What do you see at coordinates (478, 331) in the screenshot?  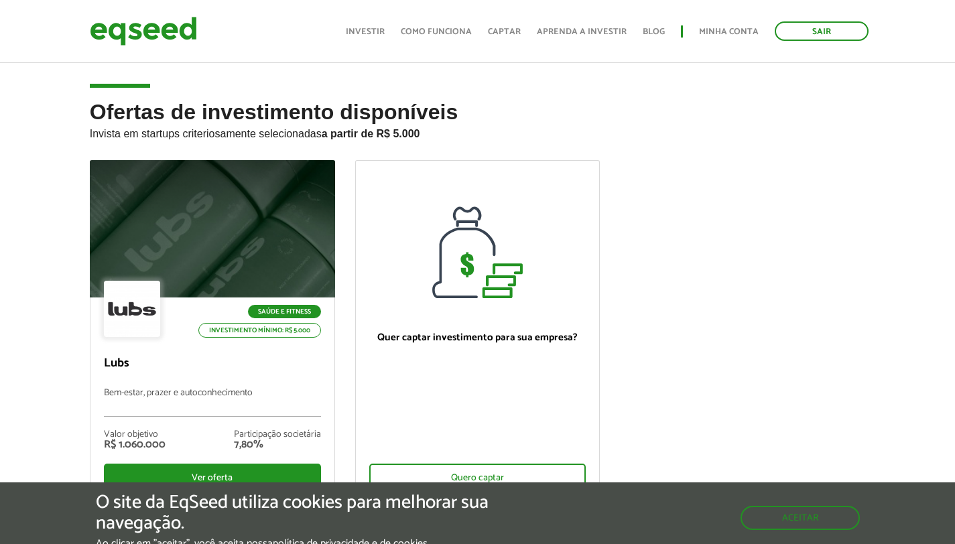 I see `a: Quer captar investimento para sua empresa? Quero captar` at bounding box center [478, 331].